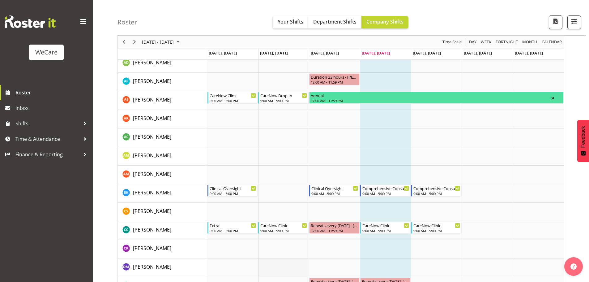 This screenshot has height=282, width=589. Describe the element at coordinates (124, 42) in the screenshot. I see `div: previous period` at that location.